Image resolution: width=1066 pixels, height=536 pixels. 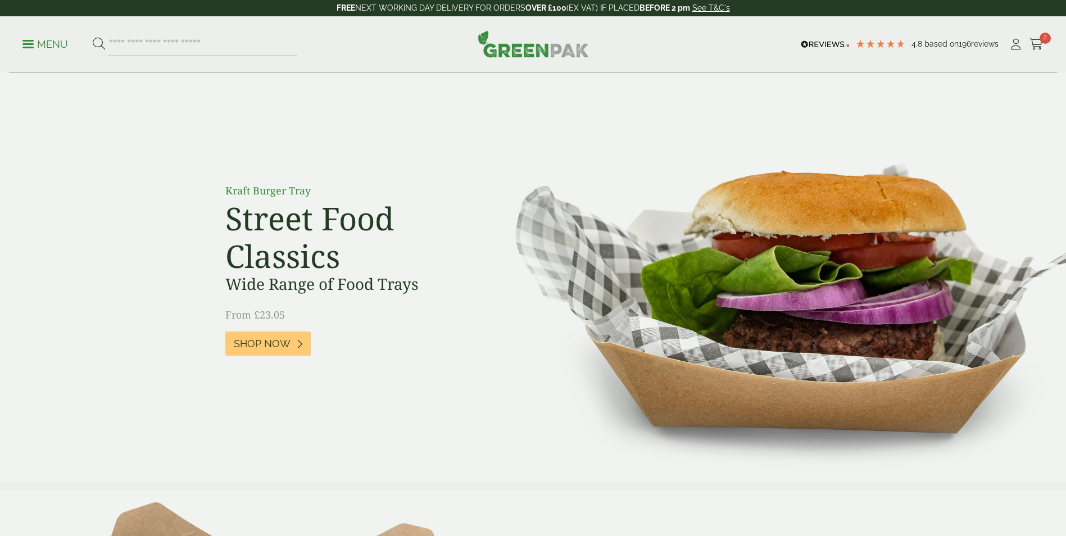 What do you see at coordinates (268, 343) in the screenshot?
I see `a: Shop Now` at bounding box center [268, 343].